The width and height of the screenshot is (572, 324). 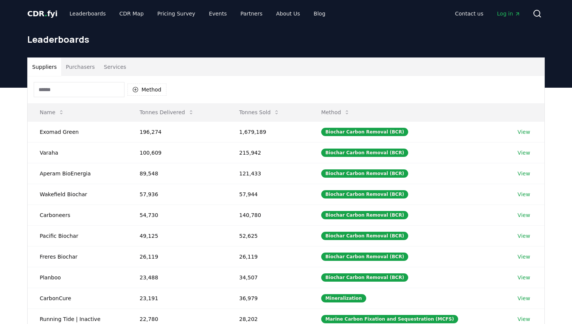 What do you see at coordinates (52, 112) in the screenshot?
I see `button: Name` at bounding box center [52, 112].